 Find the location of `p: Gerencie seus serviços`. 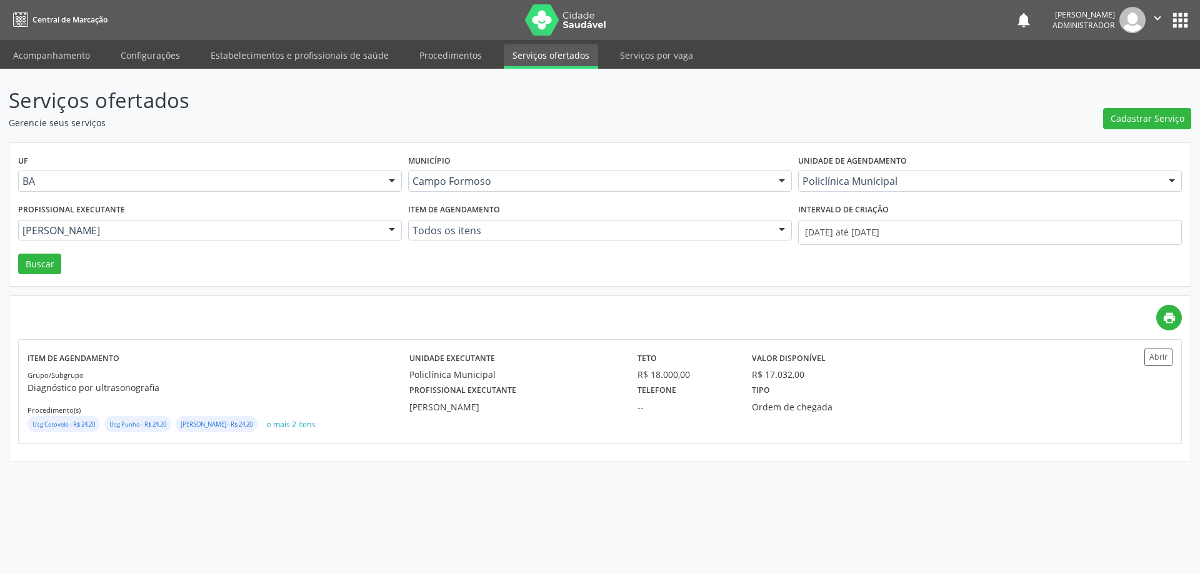

p: Gerencie seus serviços is located at coordinates (422, 122).